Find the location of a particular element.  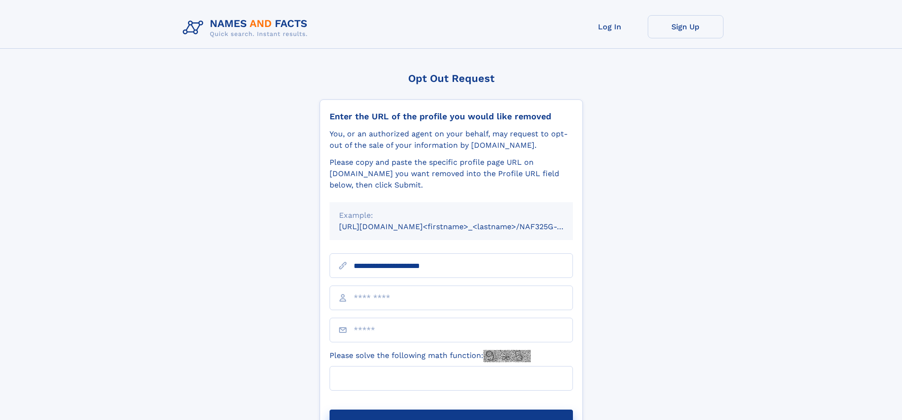

label: Please solve the following math function: is located at coordinates (430, 356).